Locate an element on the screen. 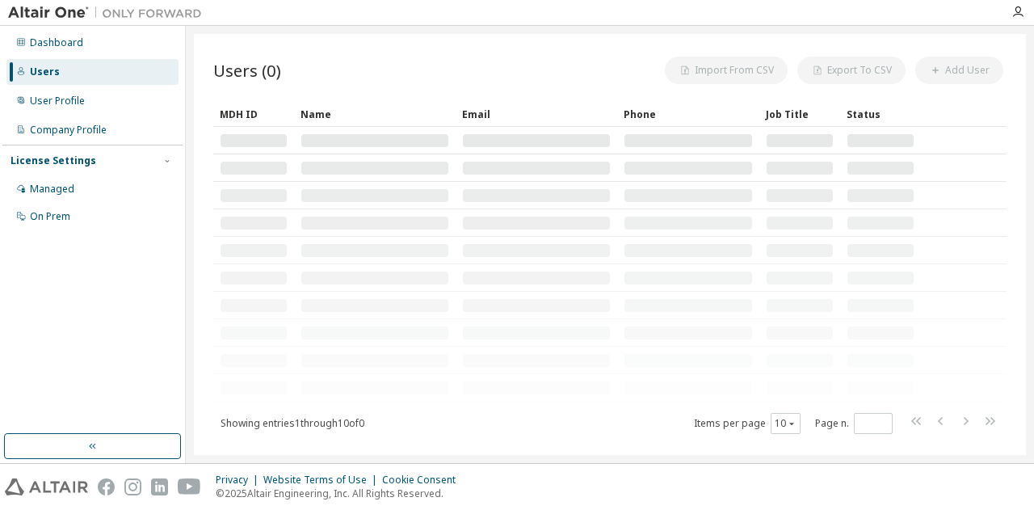  p: © 2025 Altair Engineering, Inc. All Rights Reserved. is located at coordinates (340, 493).